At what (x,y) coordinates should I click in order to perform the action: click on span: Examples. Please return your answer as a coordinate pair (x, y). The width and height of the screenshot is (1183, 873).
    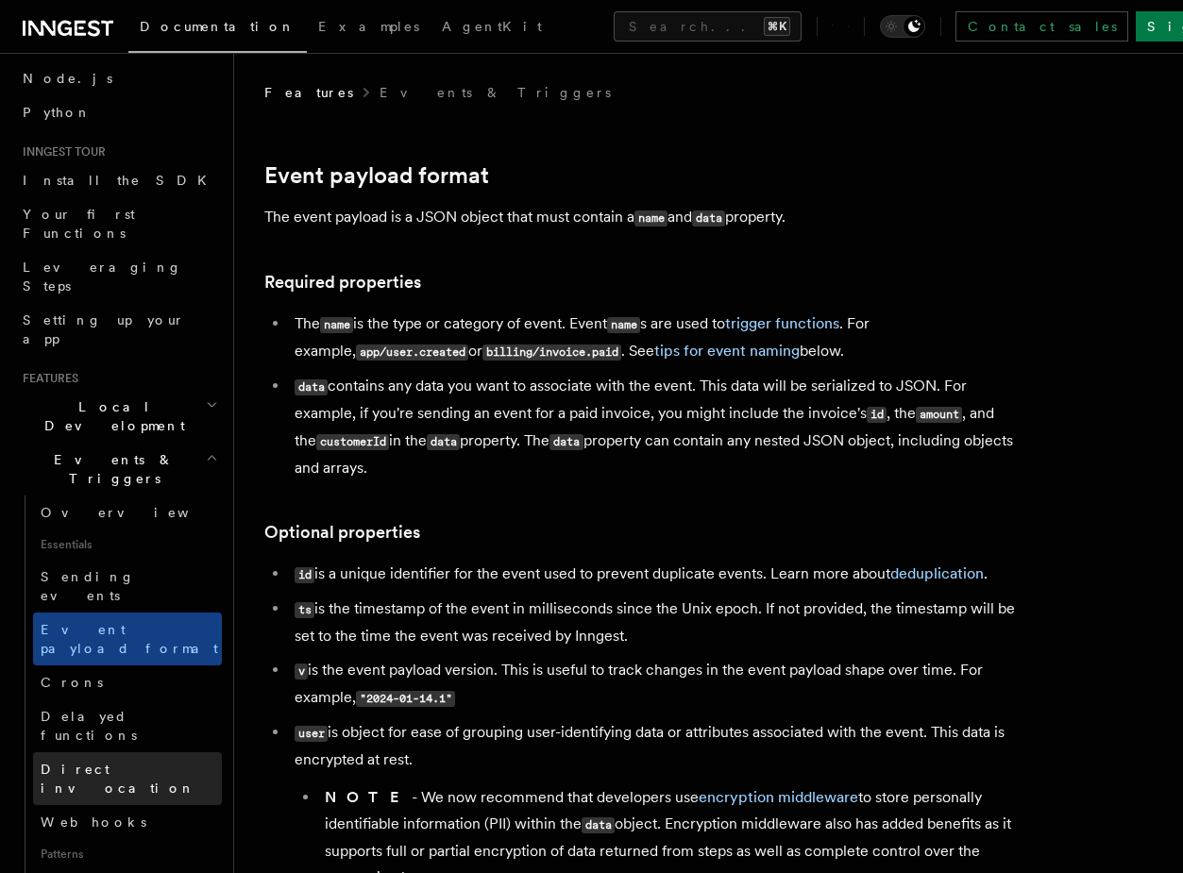
    Looking at the image, I should click on (368, 26).